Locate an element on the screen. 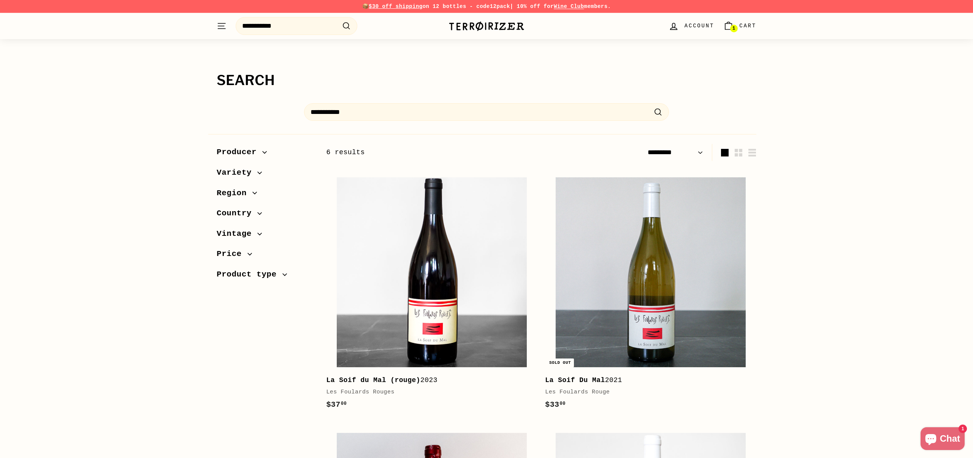  div: 6 results is located at coordinates (434, 152).